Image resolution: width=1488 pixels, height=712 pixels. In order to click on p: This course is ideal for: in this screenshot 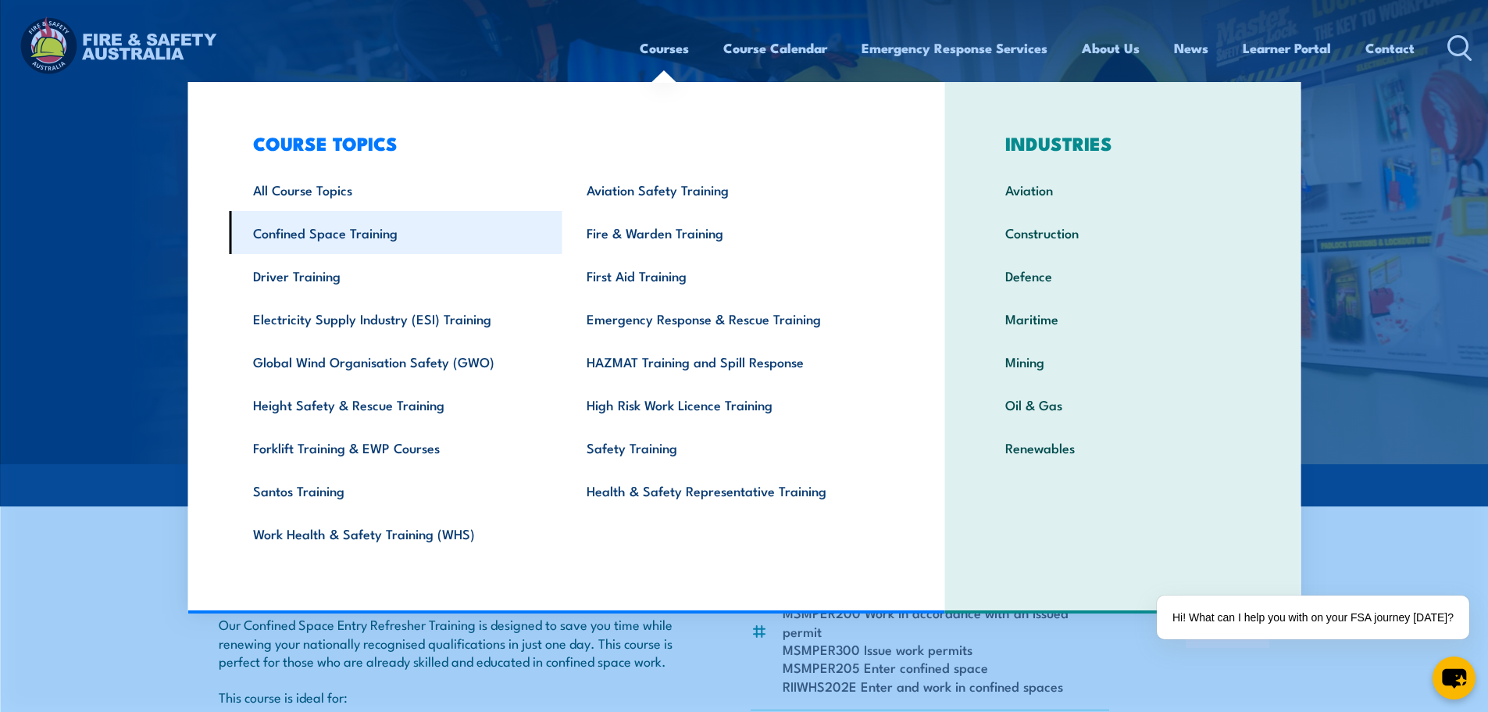, I will do `click(447, 696)`.